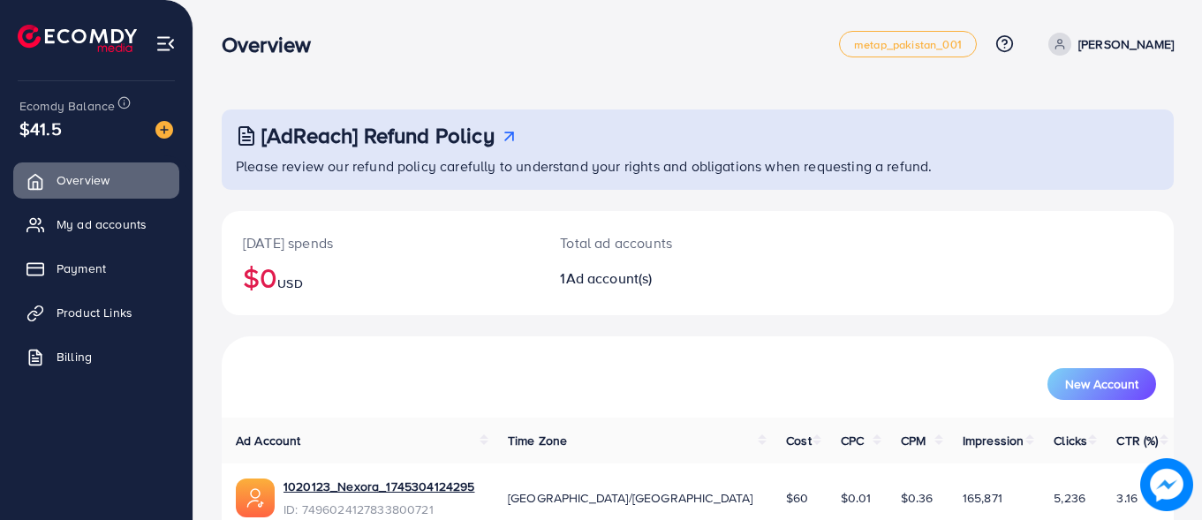 The height and width of the screenshot is (520, 1202). I want to click on span: Ad account(s), so click(609, 278).